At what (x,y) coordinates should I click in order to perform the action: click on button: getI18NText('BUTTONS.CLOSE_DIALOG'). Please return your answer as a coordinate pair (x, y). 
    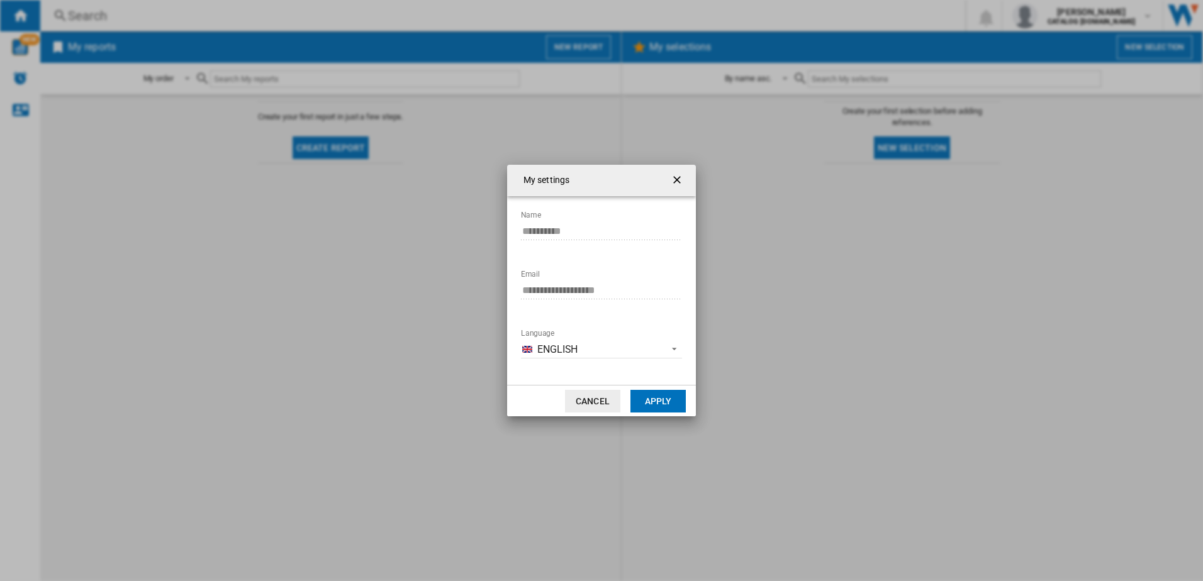
    Looking at the image, I should click on (678, 181).